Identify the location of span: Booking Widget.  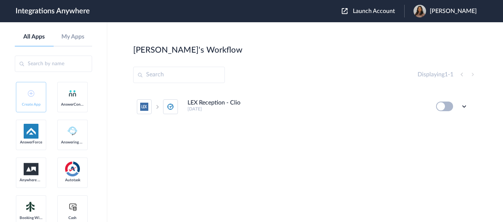
(31, 218).